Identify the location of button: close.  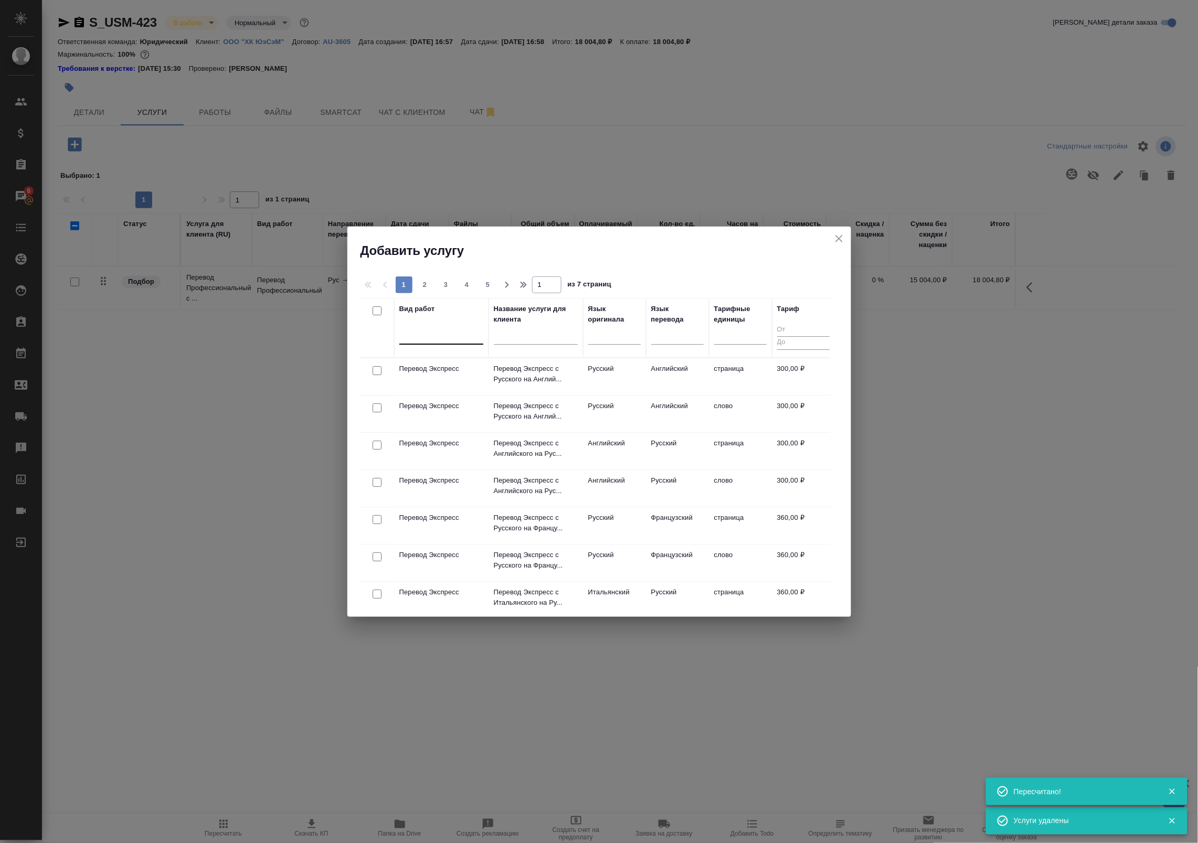
(839, 239).